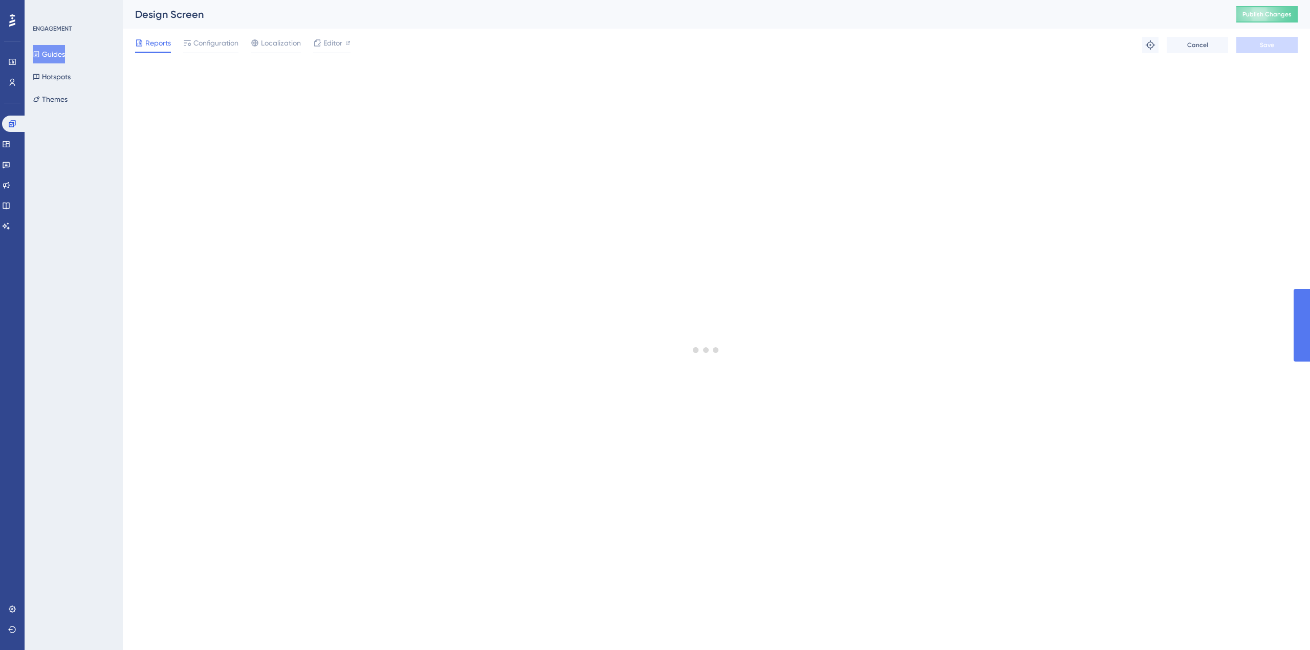  I want to click on span: Editor, so click(333, 43).